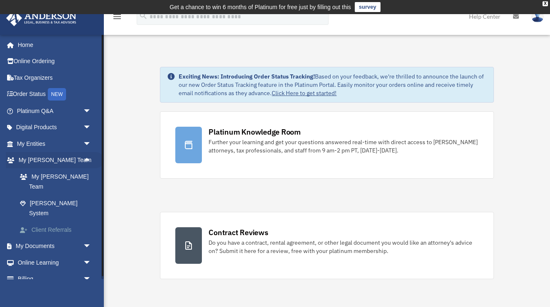  What do you see at coordinates (545, 4) in the screenshot?
I see `div: close` at bounding box center [545, 4].